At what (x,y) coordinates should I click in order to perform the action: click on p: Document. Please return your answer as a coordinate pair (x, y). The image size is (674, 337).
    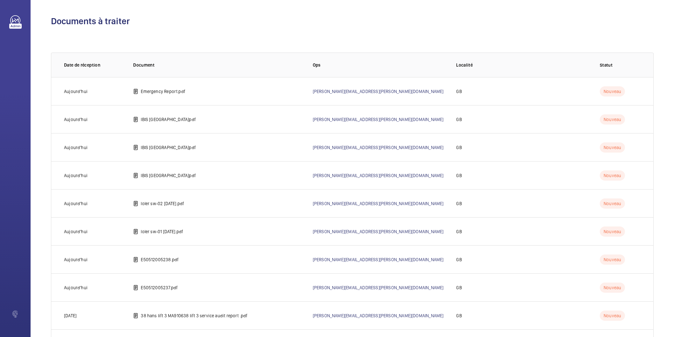
    Looking at the image, I should click on (217, 65).